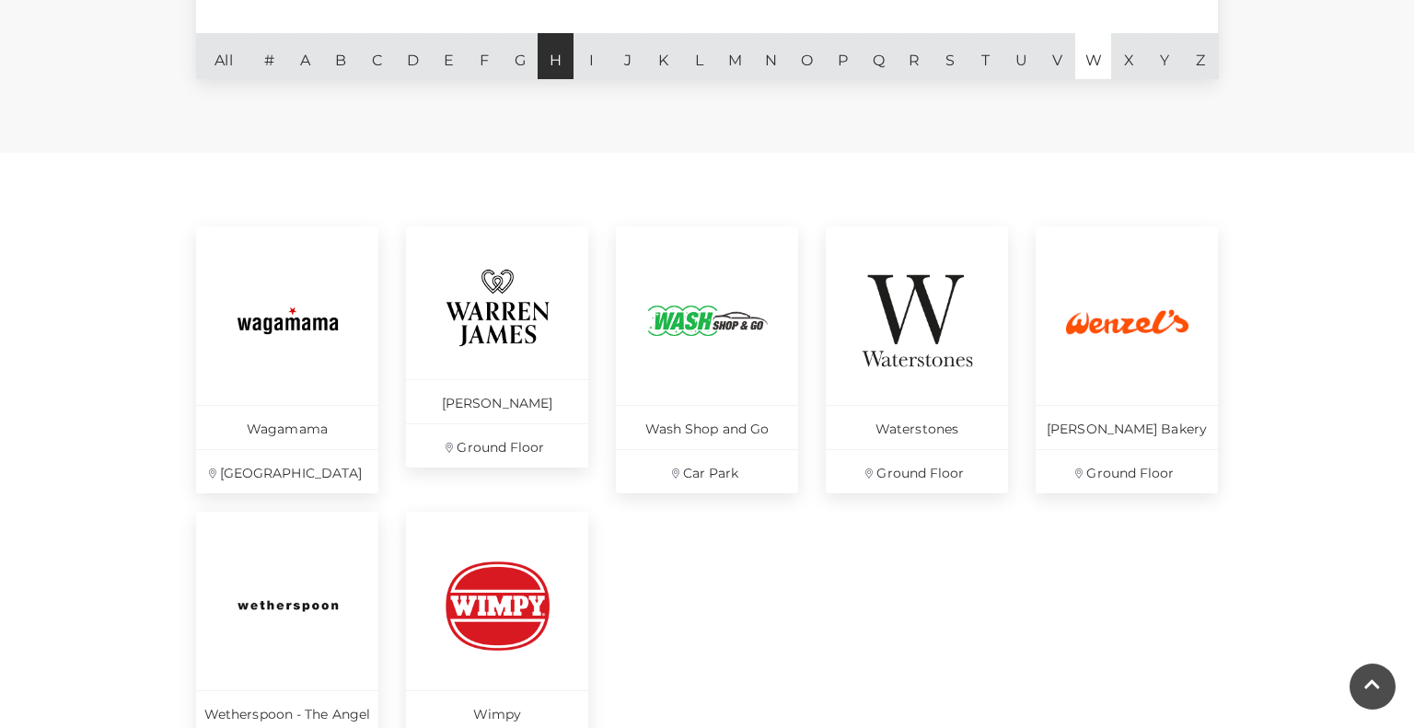  What do you see at coordinates (1200, 56) in the screenshot?
I see `a: Z` at bounding box center [1200, 56].